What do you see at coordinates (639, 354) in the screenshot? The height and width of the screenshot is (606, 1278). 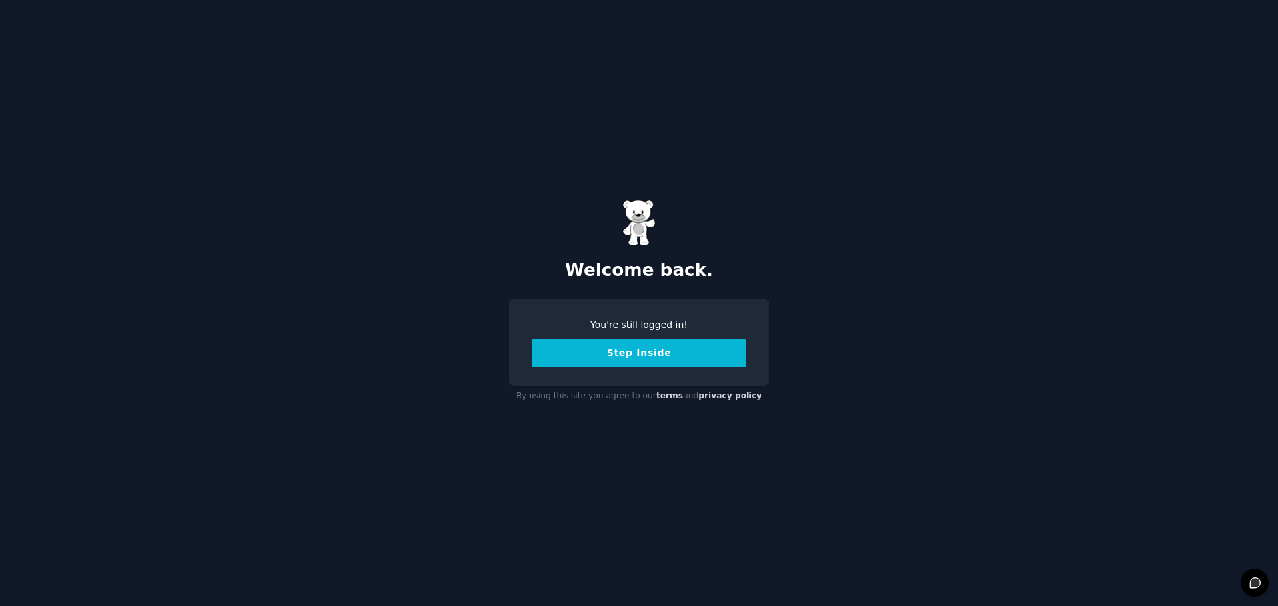 I see `button: Step Inside` at bounding box center [639, 354].